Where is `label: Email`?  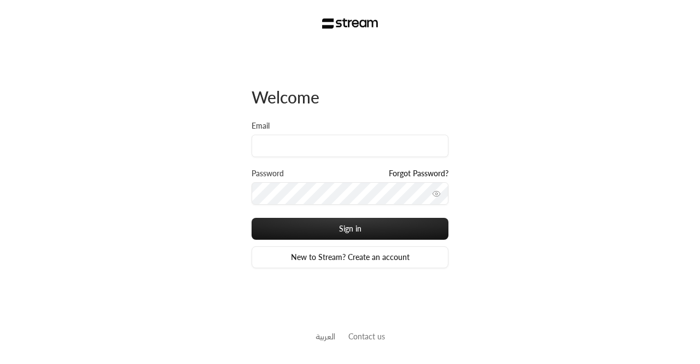
label: Email is located at coordinates (260, 126).